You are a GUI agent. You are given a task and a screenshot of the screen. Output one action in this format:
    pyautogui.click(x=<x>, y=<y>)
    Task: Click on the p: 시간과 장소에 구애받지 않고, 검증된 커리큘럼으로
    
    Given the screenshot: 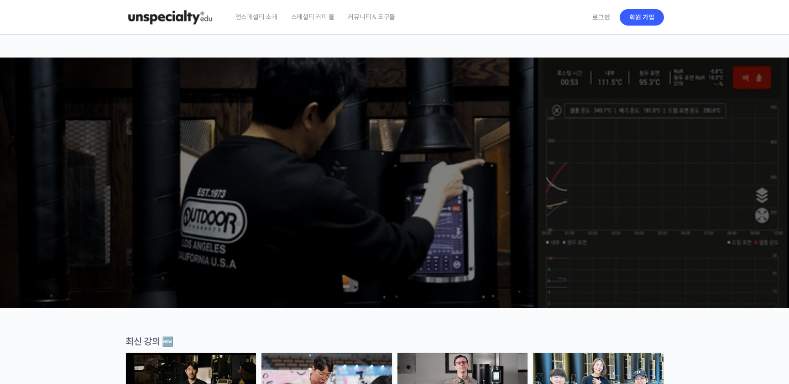 What is the action you would take?
    pyautogui.click(x=395, y=196)
    